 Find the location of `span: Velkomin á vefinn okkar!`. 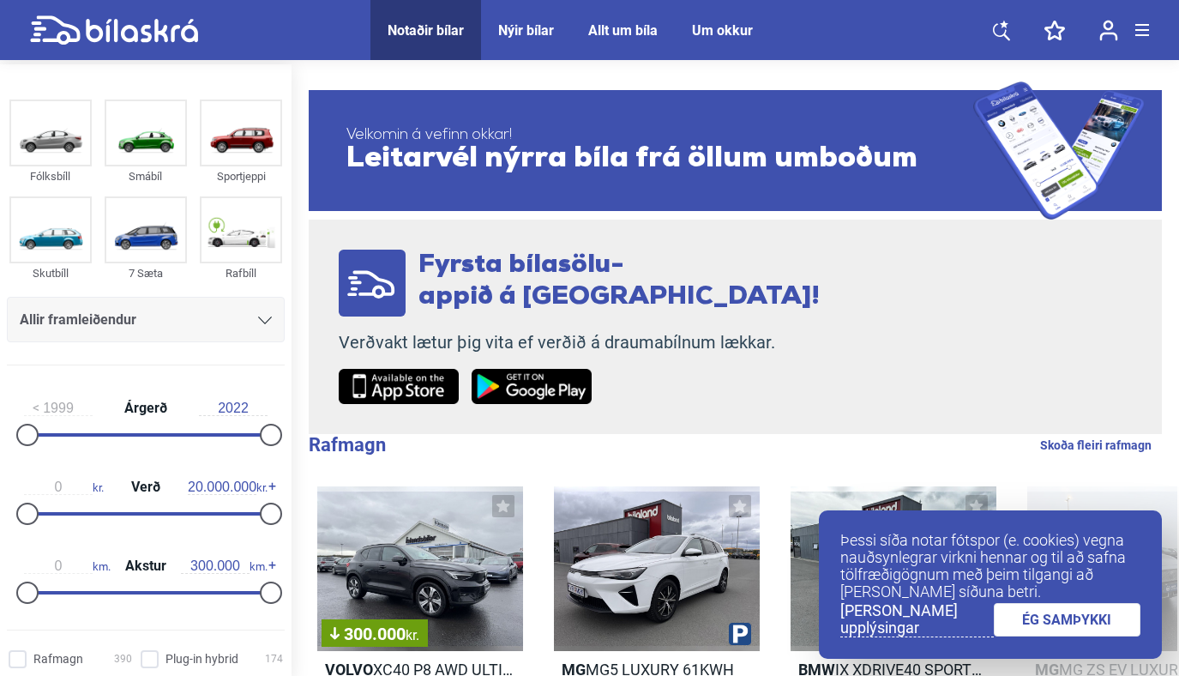

span: Velkomin á vefinn okkar! is located at coordinates (659, 135).